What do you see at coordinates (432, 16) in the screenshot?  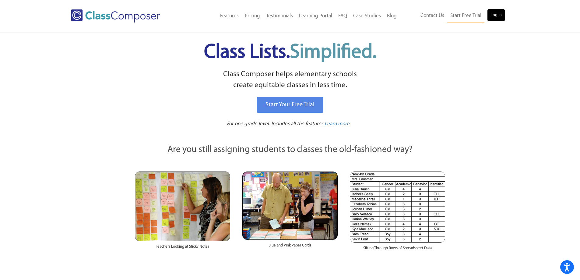 I see `a: Contact Us` at bounding box center [432, 16].